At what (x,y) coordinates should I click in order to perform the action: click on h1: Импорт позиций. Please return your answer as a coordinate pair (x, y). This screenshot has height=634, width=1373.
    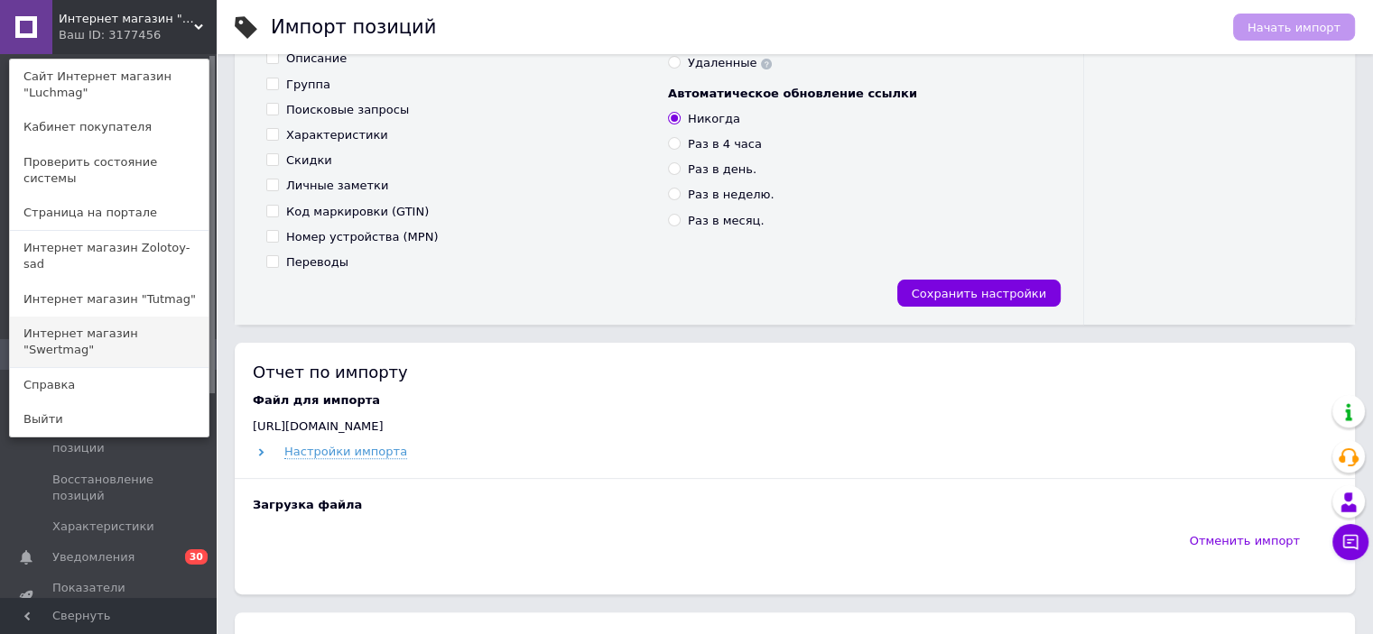
    Looking at the image, I should click on (353, 27).